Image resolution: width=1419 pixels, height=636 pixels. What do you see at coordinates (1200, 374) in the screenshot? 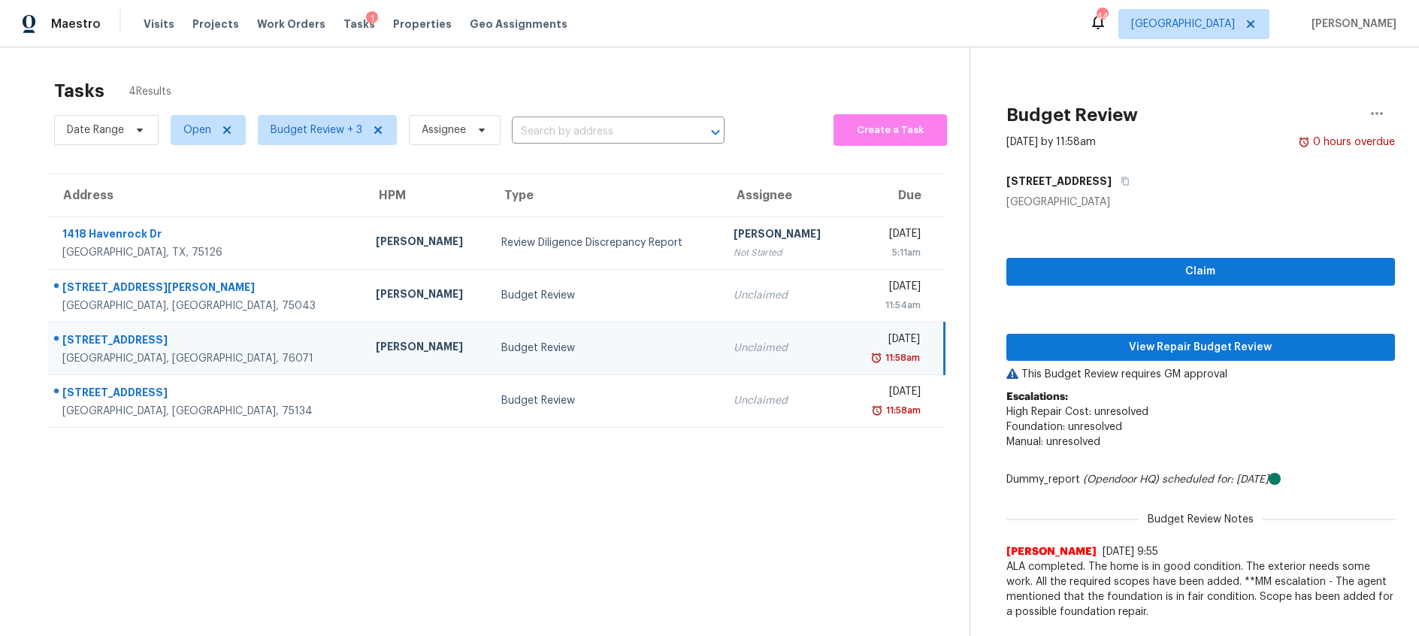
I see `p: This Budget Review requires GM approval` at bounding box center [1200, 374].